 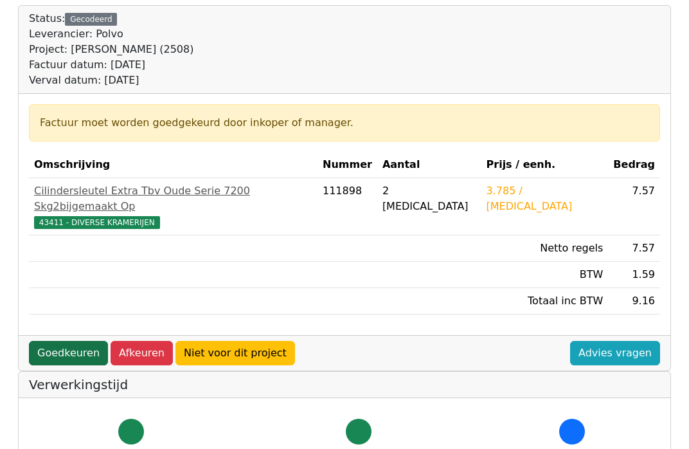 I want to click on td: Totaal inc BTW, so click(x=545, y=301).